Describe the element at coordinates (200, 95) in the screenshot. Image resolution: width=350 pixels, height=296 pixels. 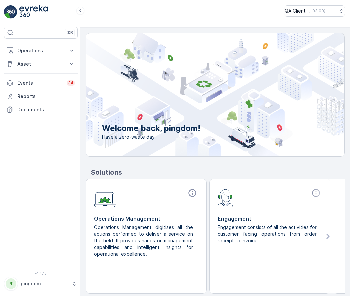
I see `img: city illustration` at that location.